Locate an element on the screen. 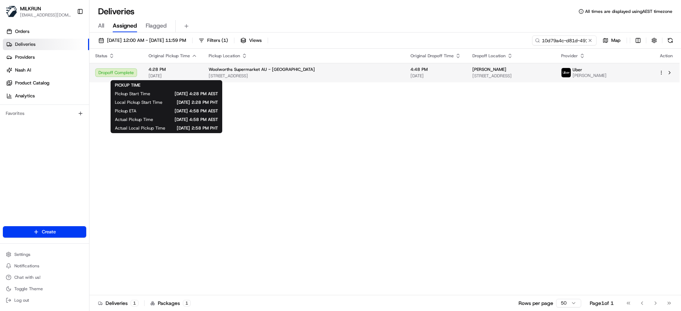 The height and width of the screenshot is (311, 681). span: Orders is located at coordinates (22, 31).